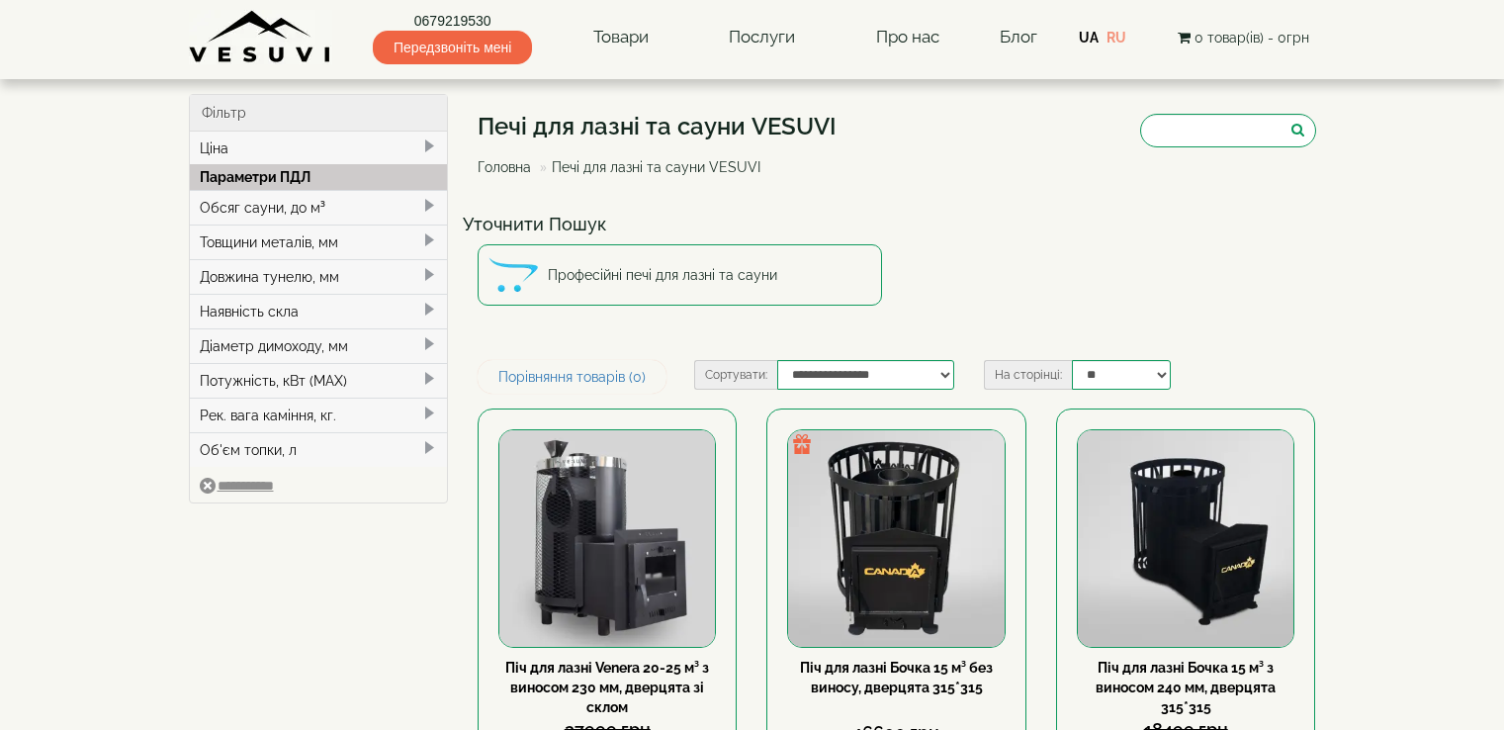 This screenshot has width=1504, height=730. What do you see at coordinates (621, 38) in the screenshot?
I see `a: Товари` at bounding box center [621, 38].